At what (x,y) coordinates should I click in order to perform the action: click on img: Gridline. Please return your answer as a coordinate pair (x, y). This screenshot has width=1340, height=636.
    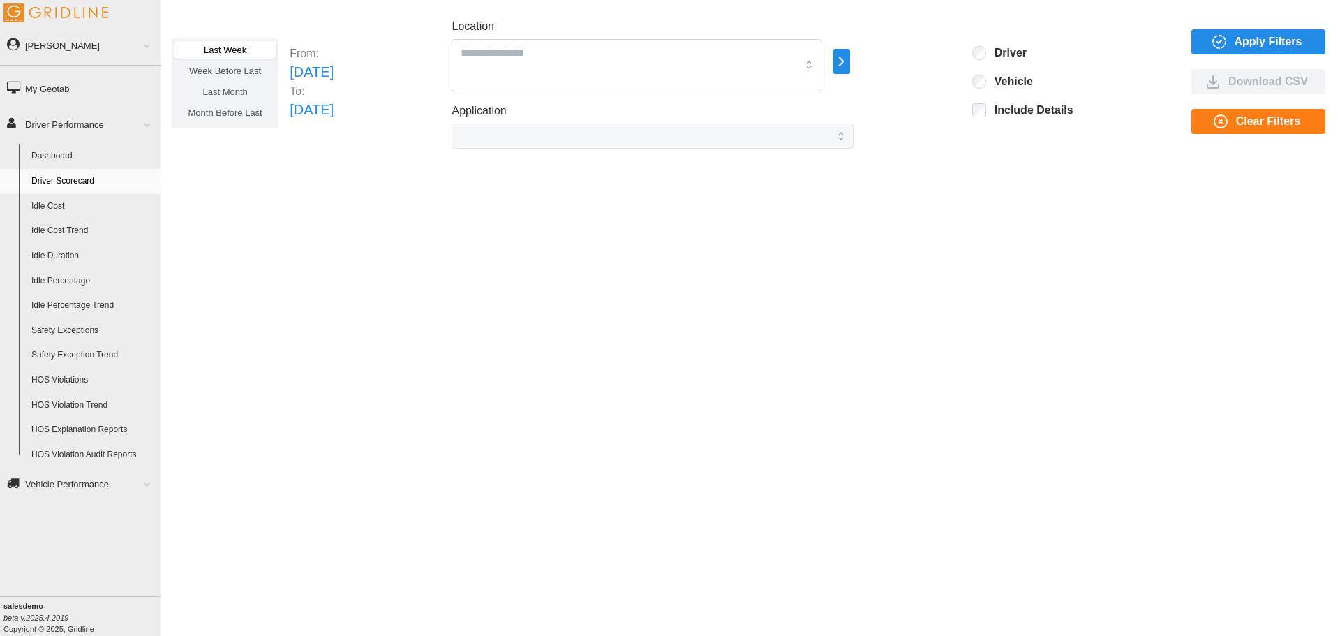
    Looking at the image, I should click on (56, 13).